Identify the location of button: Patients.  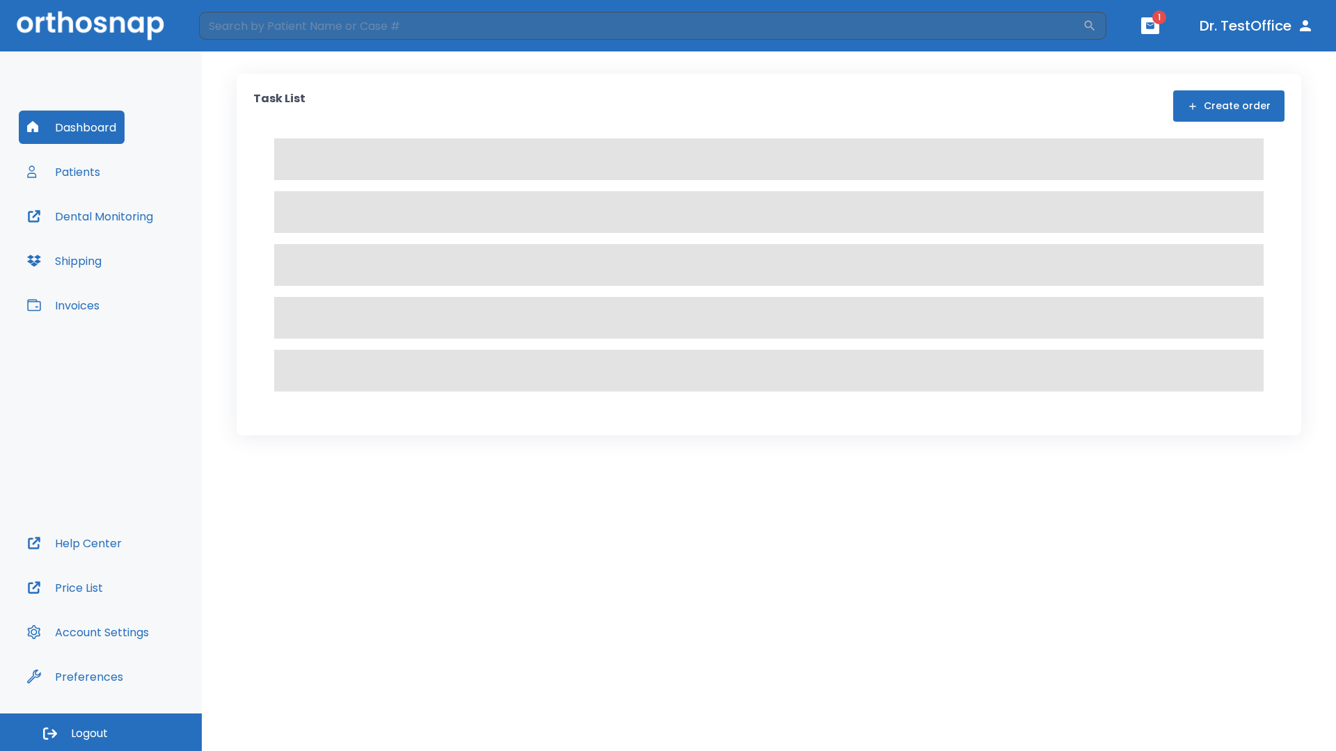
(63, 172).